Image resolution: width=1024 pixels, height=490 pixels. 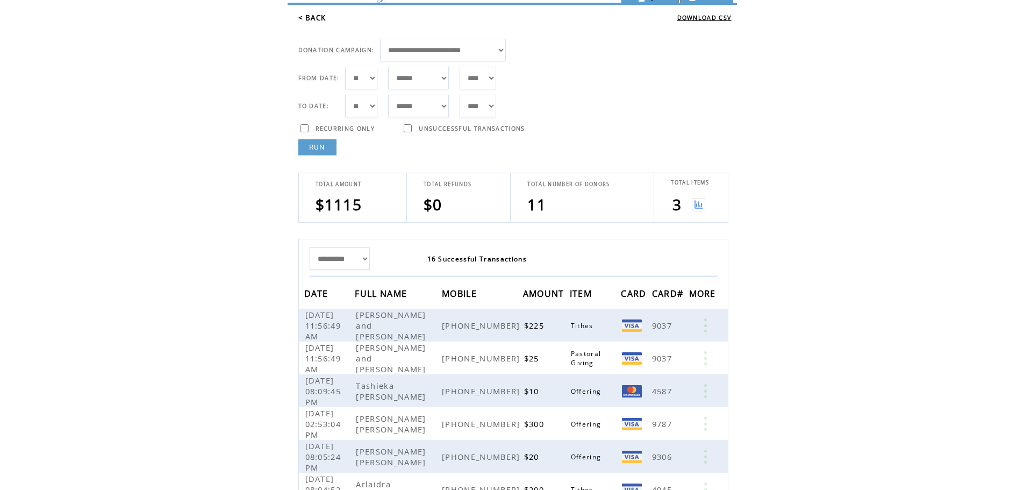 What do you see at coordinates (533, 358) in the screenshot?
I see `span: $25` at bounding box center [533, 358].